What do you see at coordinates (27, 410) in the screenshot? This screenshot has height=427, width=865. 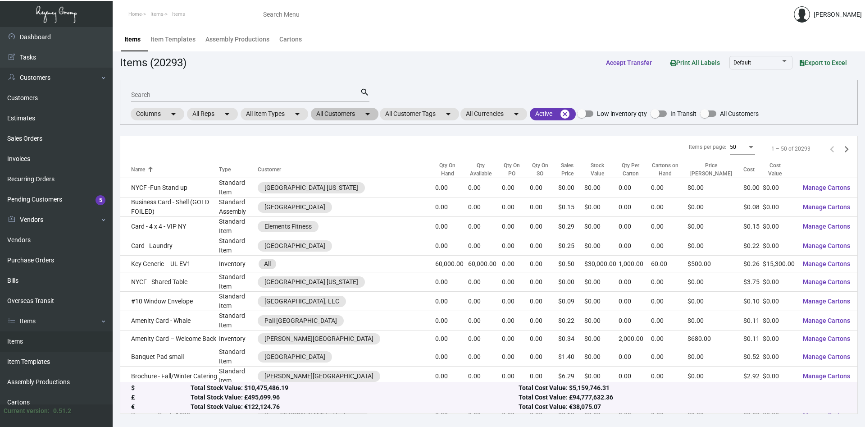 I see `div: Current version:` at bounding box center [27, 410].